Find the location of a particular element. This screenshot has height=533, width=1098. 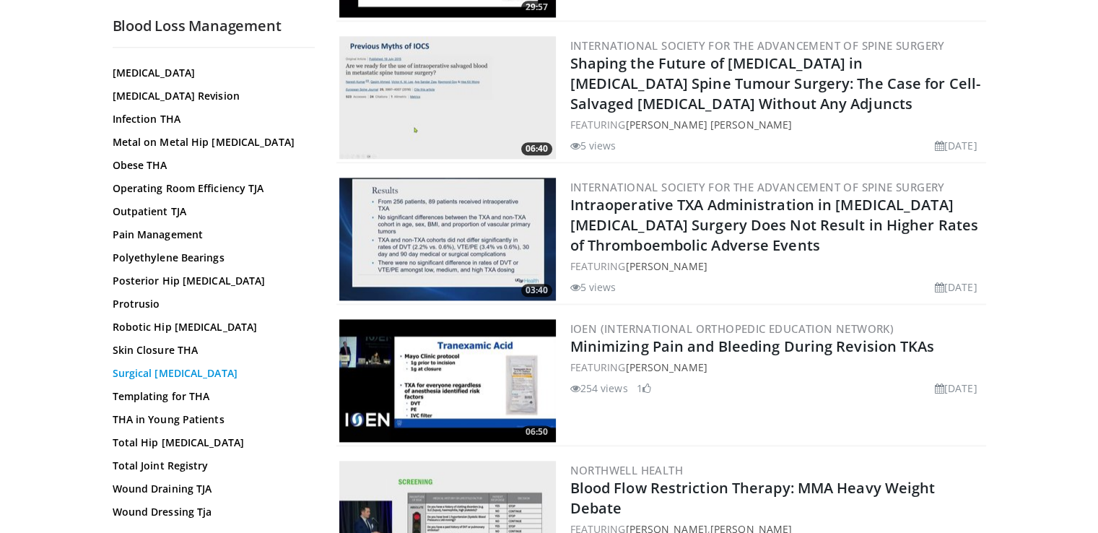

a: Protrusio is located at coordinates (210, 304).